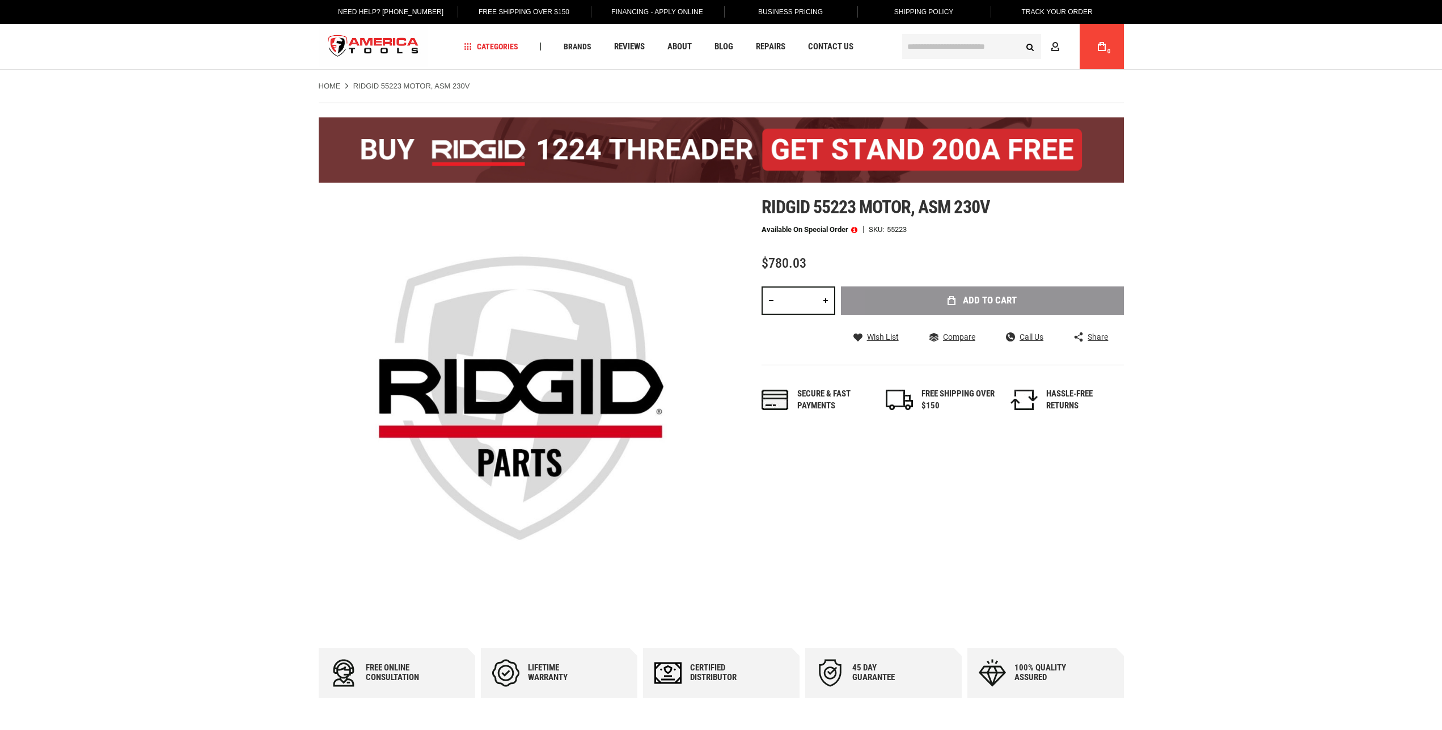 The height and width of the screenshot is (730, 1442). What do you see at coordinates (809, 230) in the screenshot?
I see `p: Available on Special Order` at bounding box center [809, 230].